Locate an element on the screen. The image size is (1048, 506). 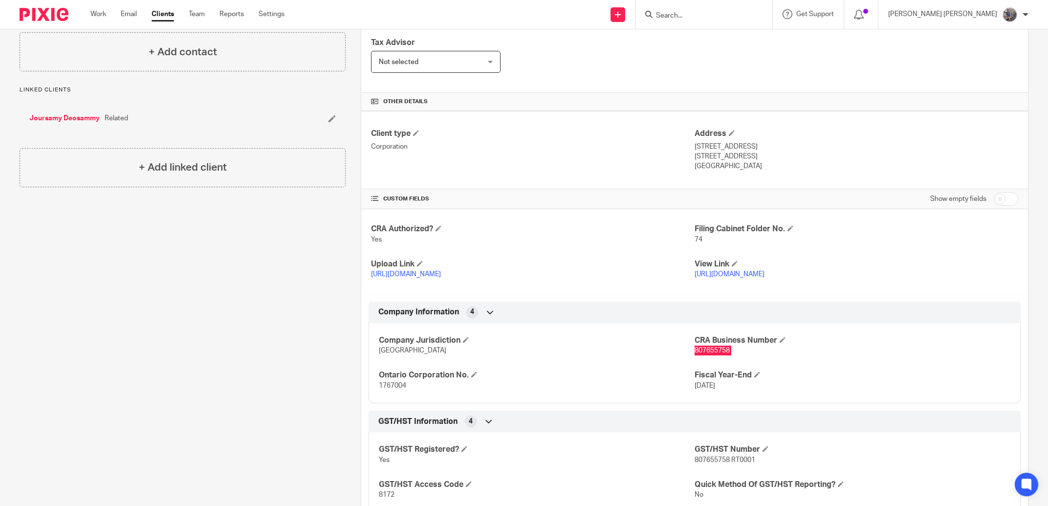
h4: Filing Cabinet Folder No. is located at coordinates (856, 229).